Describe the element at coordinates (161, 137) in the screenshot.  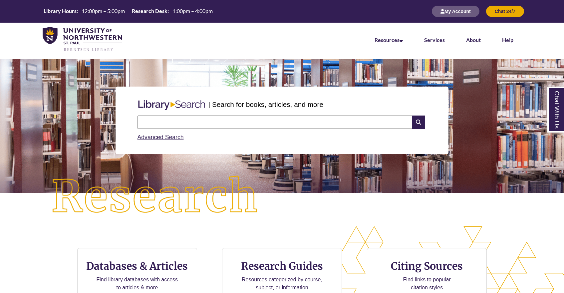
I see `a: Advanced Search` at that location.